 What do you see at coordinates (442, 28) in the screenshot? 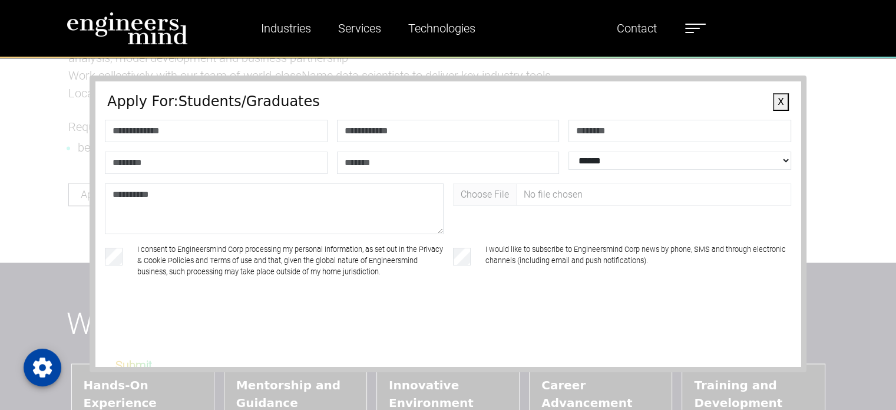
I see `a: Technologies` at bounding box center [442, 28].